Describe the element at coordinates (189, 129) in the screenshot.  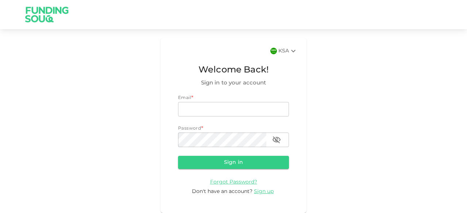
I see `span: Password` at that location.